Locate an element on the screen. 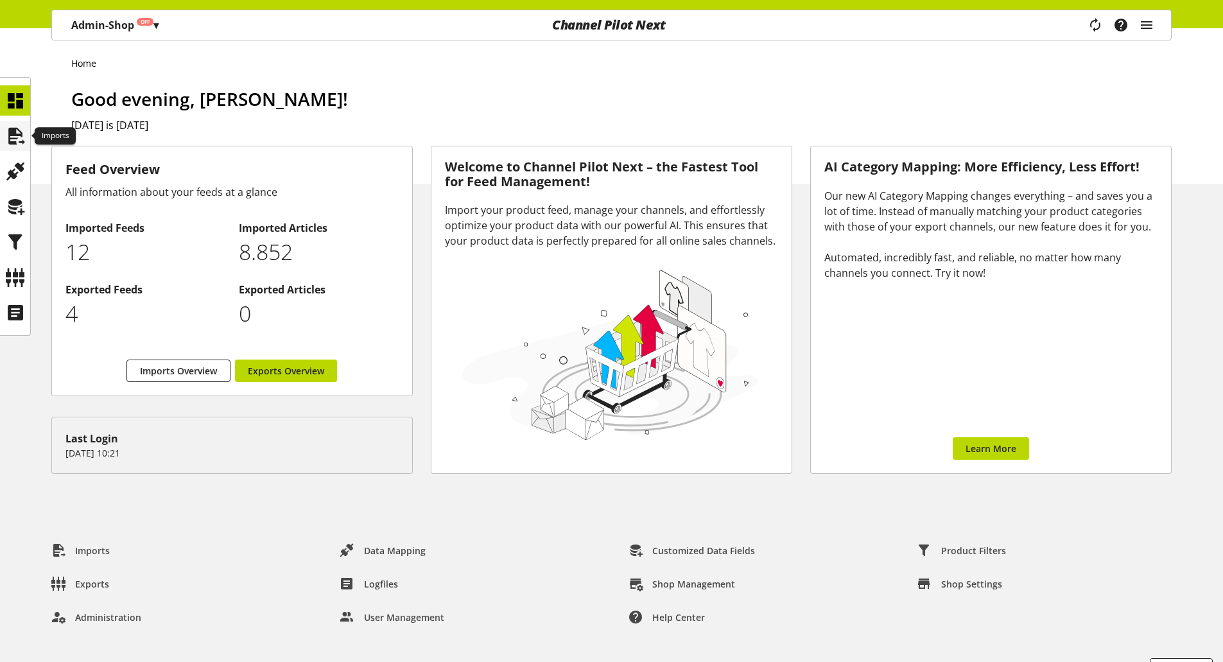 The height and width of the screenshot is (662, 1223). a: Shop Settings is located at coordinates (960, 584).